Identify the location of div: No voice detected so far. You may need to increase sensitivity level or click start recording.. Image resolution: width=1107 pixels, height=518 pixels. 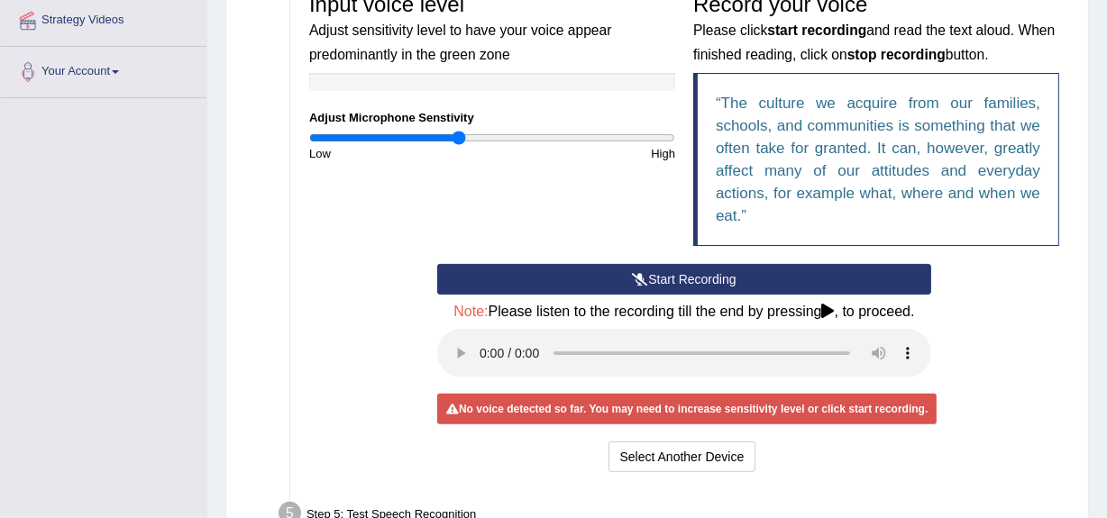
(687, 409).